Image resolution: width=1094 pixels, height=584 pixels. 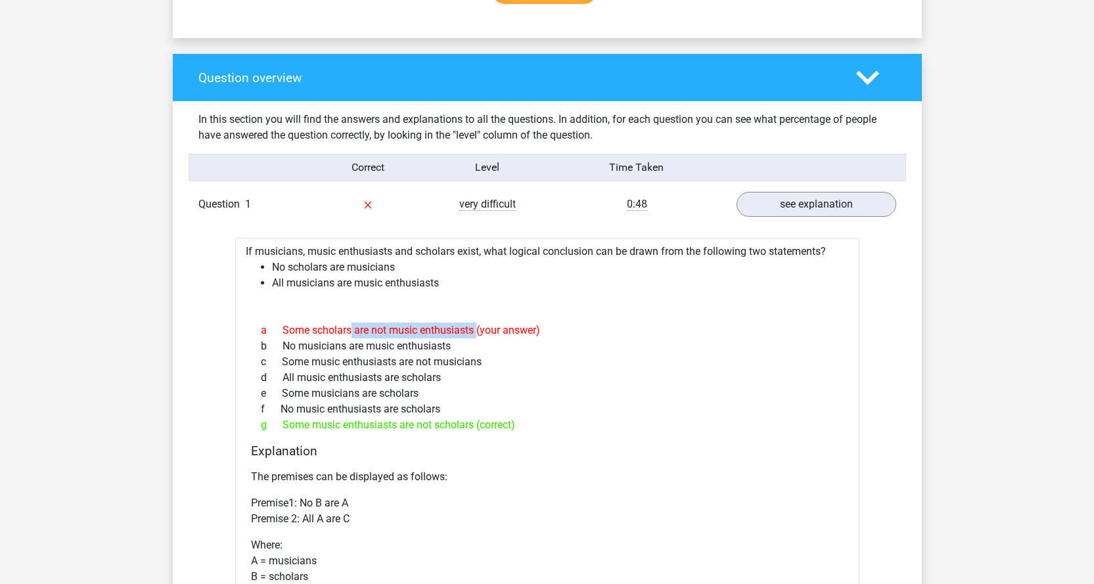 What do you see at coordinates (487, 167) in the screenshot?
I see `div: Level` at bounding box center [487, 167].